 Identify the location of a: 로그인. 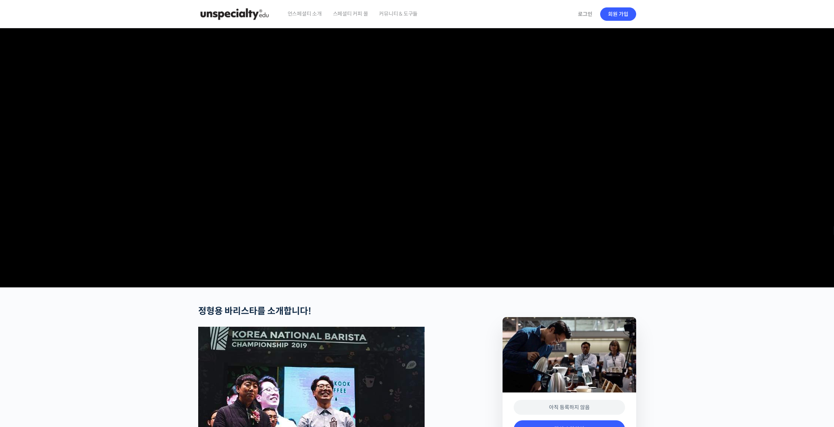
(585, 14).